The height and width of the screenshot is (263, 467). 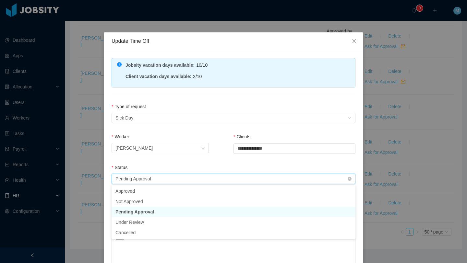 I want to click on div: Sick Day, so click(x=124, y=118).